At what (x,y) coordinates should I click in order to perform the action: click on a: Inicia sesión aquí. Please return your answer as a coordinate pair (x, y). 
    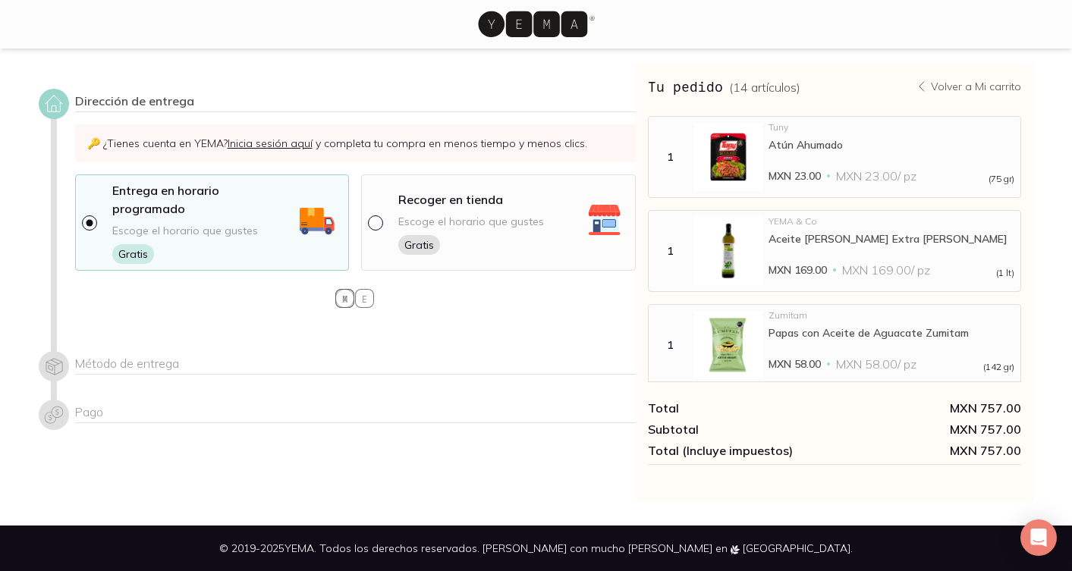
    Looking at the image, I should click on (270, 143).